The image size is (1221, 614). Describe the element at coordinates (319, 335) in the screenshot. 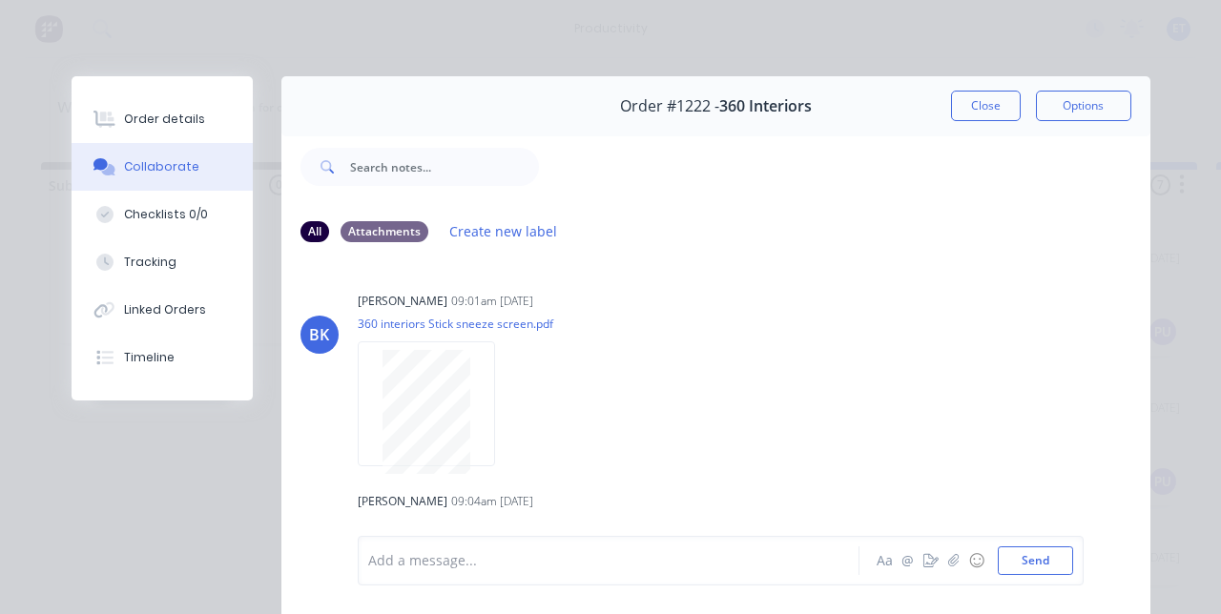

I see `div: BK` at that location.